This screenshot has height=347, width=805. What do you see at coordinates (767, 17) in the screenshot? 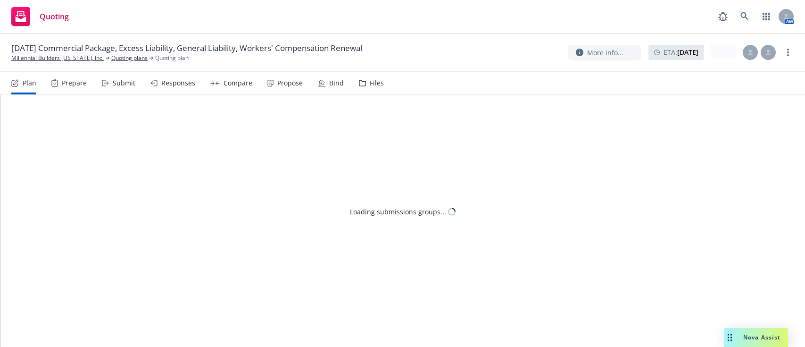
I see `a: Switch app` at bounding box center [767, 17].